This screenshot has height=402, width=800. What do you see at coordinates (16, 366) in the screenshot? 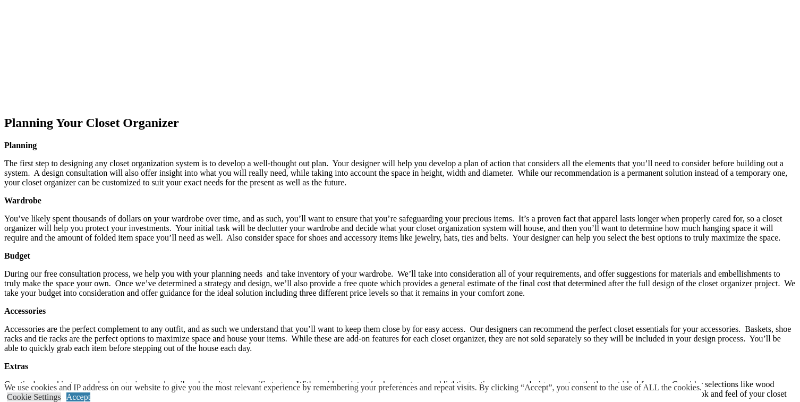
I see `strong: Extras` at bounding box center [16, 366].